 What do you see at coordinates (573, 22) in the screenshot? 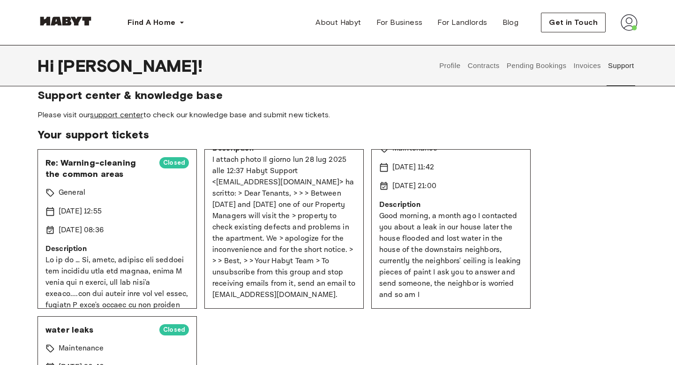
I see `button: Get in Touch` at bounding box center [573, 22].